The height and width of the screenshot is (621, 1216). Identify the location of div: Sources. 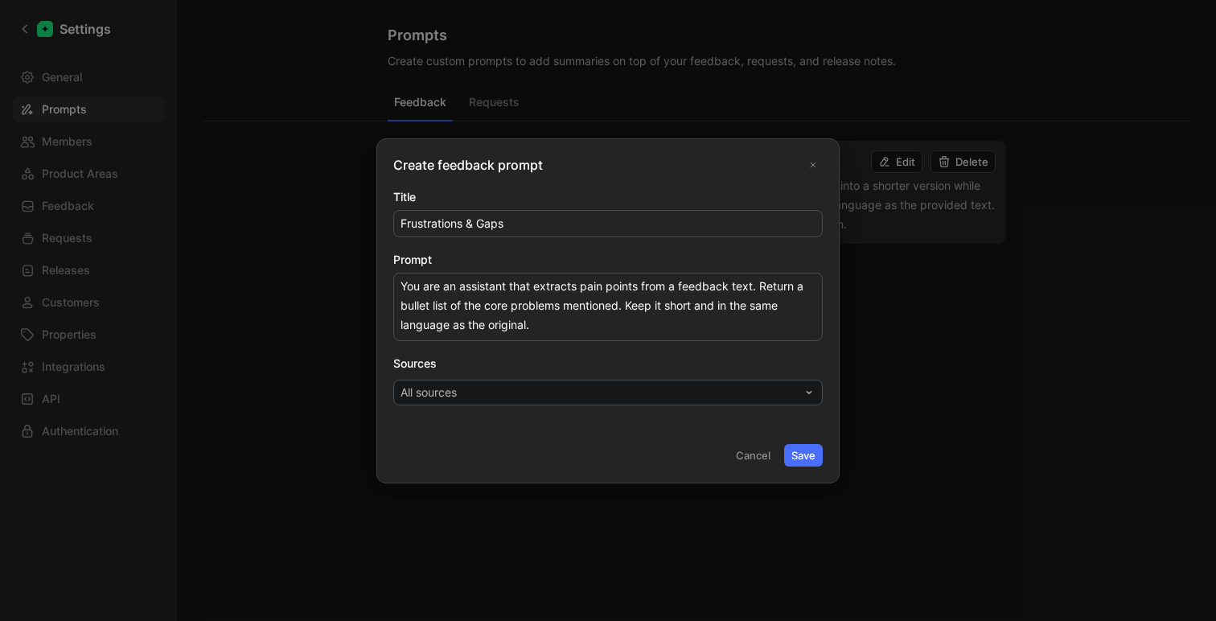
(608, 363).